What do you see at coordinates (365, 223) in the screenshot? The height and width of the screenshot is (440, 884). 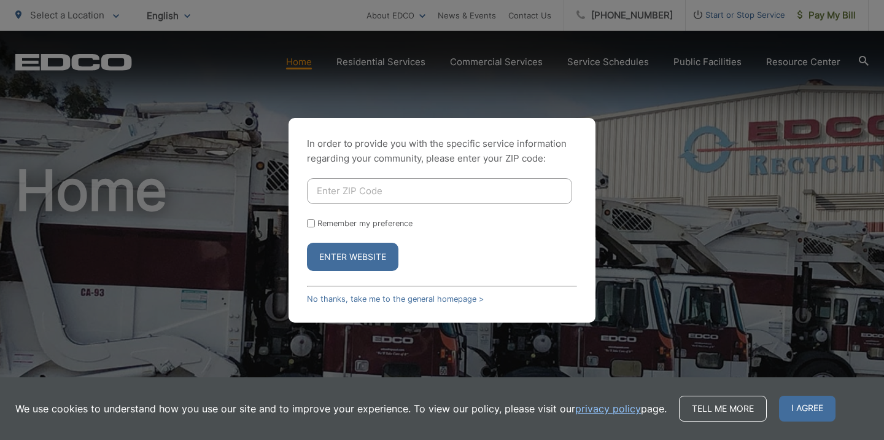 I see `label: Remember my preference` at bounding box center [365, 223].